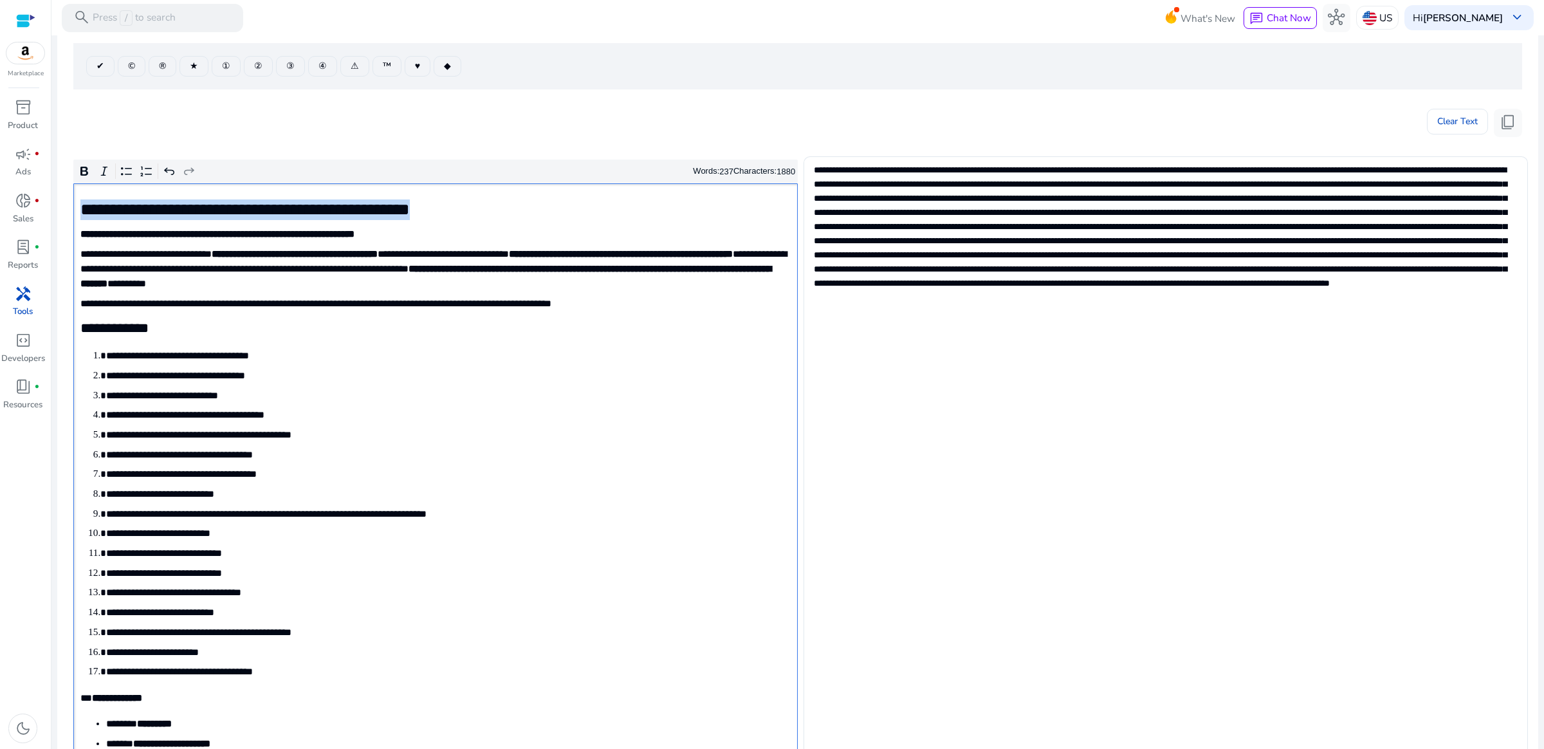  I want to click on p: US, so click(1386, 17).